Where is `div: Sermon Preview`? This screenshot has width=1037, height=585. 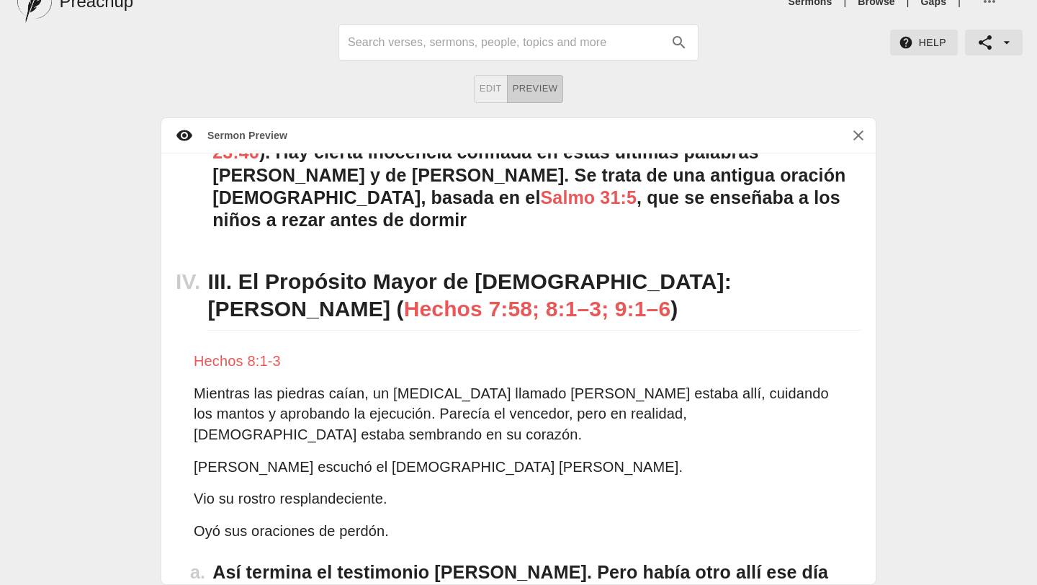
div: Sermon Preview is located at coordinates (240, 135).